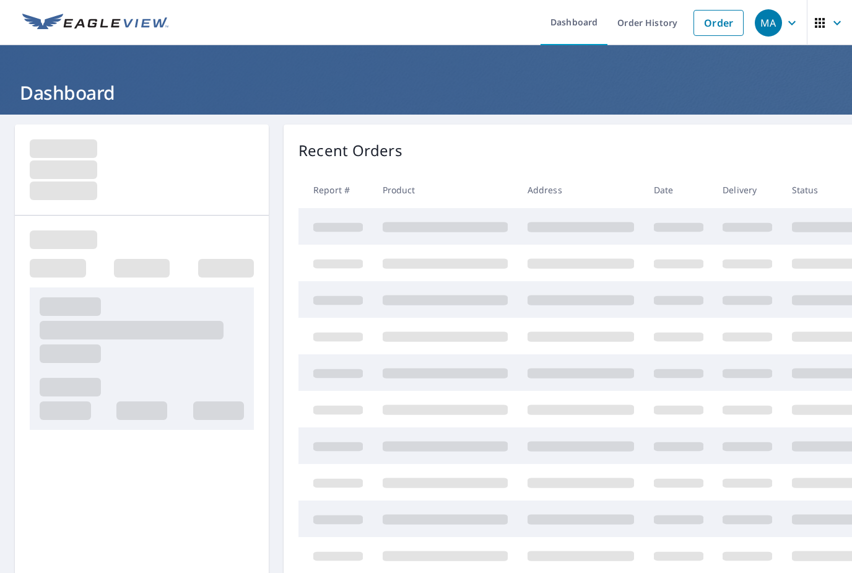 This screenshot has height=573, width=852. I want to click on th: Date, so click(678, 189).